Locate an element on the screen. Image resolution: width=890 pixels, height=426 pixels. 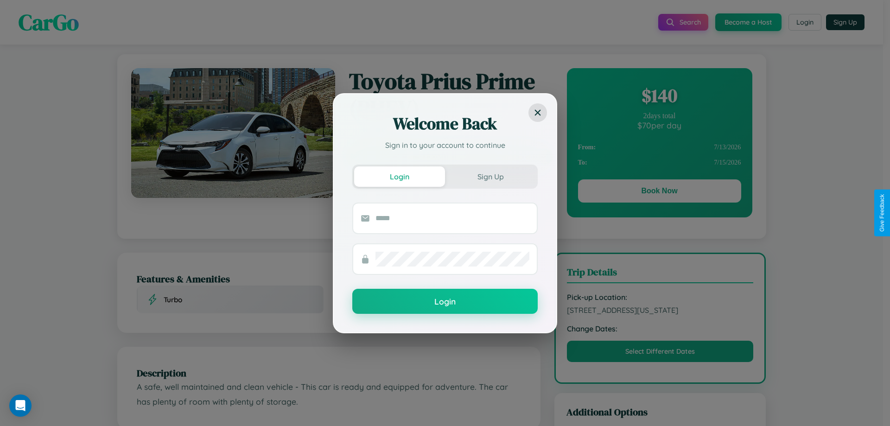
p: Sign in to your account to continue is located at coordinates (445, 145).